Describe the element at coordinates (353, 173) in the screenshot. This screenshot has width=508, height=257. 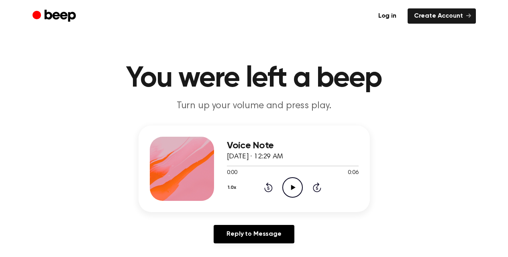
I see `span: 0:06` at that location.